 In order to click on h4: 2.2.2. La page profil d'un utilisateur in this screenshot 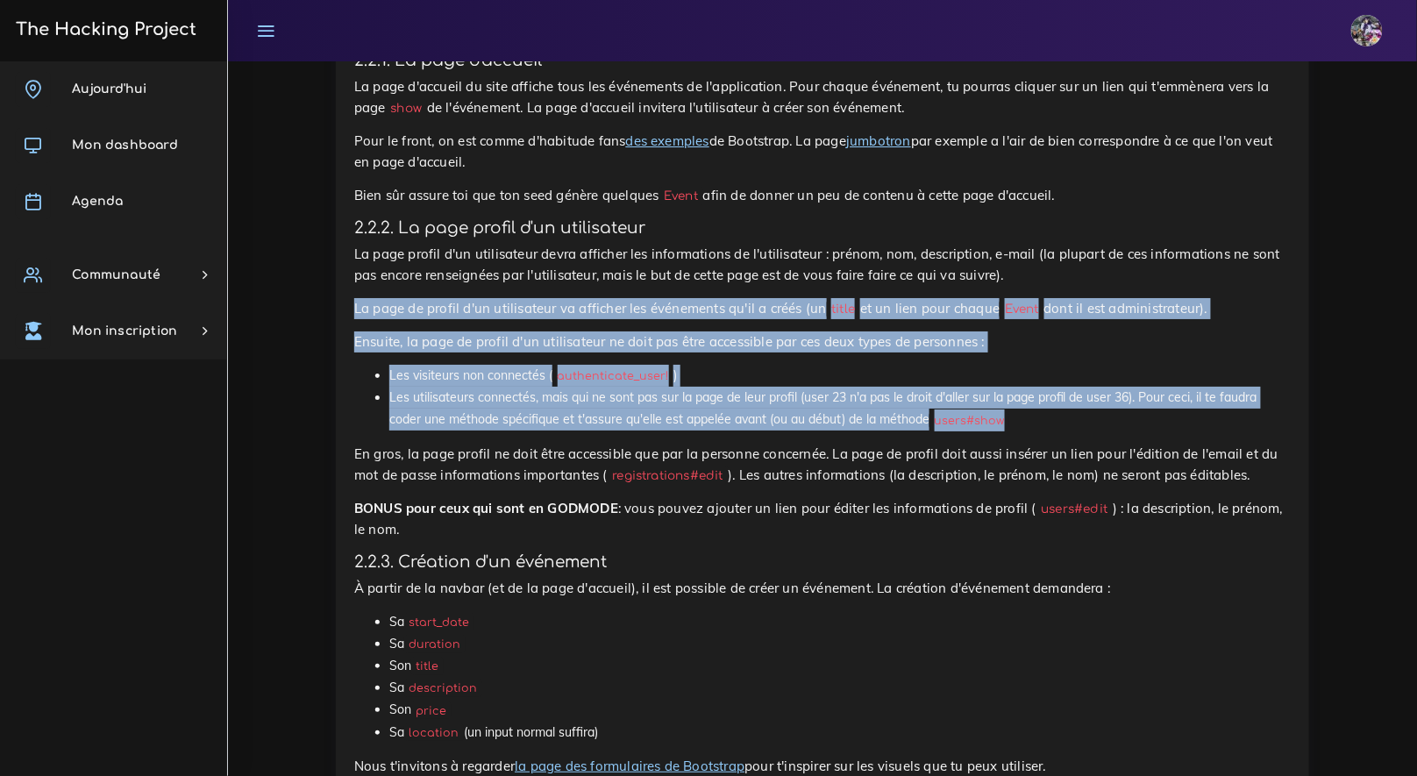, I will do `click(822, 228)`.